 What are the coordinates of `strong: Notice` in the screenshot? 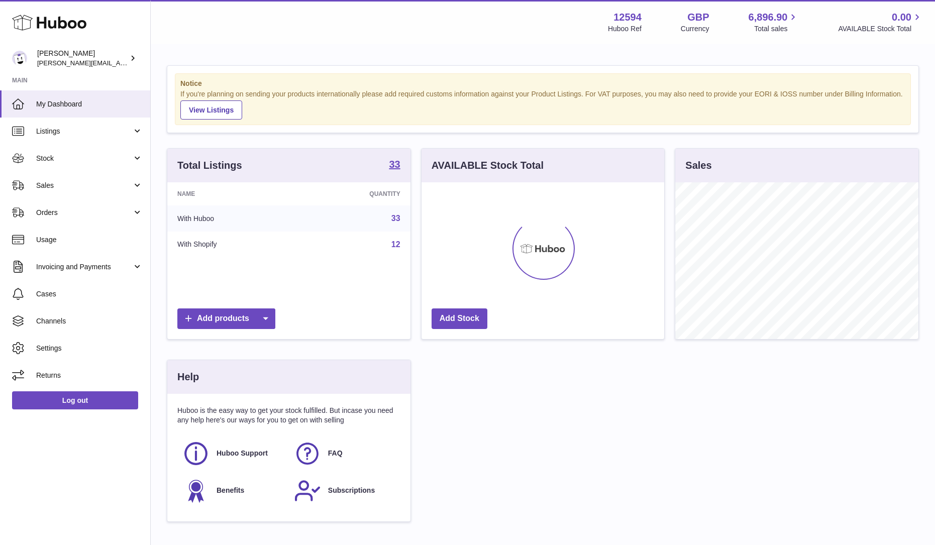 It's located at (543, 83).